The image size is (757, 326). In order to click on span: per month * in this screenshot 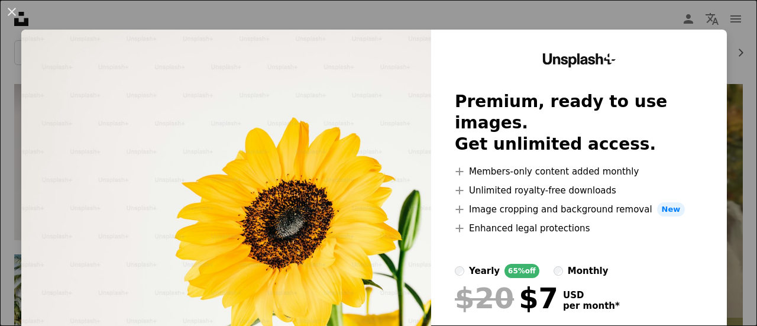, I will do `click(592, 306)`.